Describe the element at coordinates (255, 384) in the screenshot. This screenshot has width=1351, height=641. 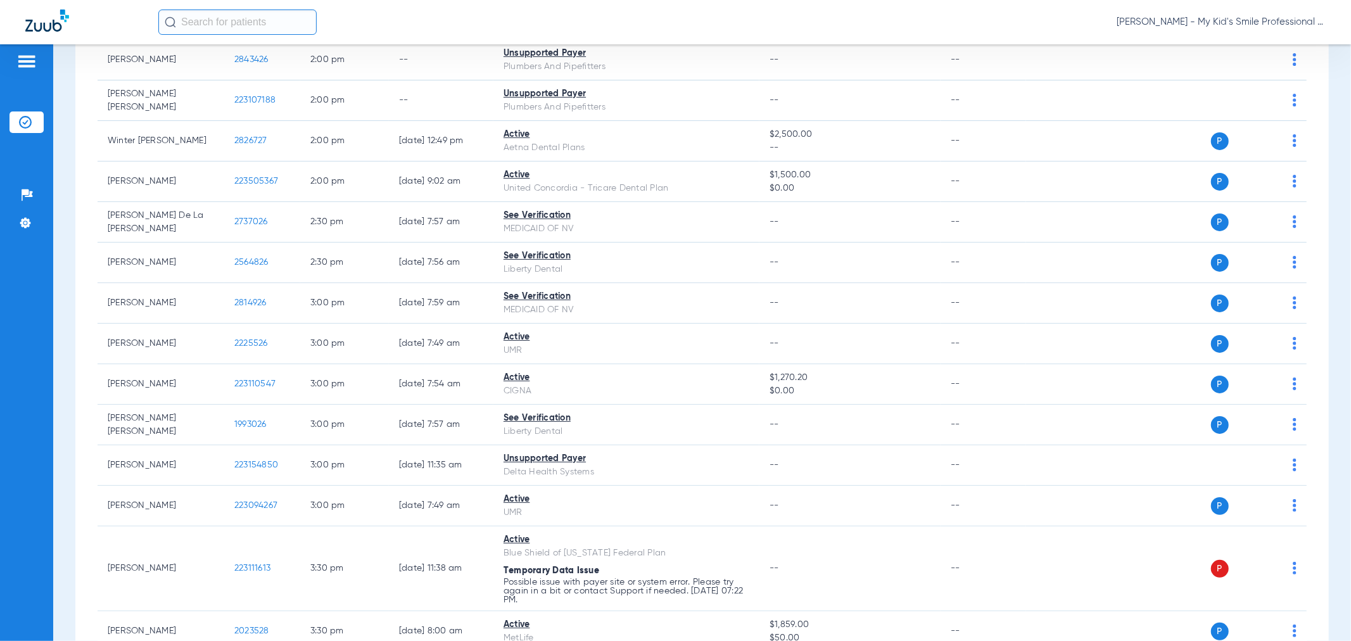
I see `span: 223110547` at that location.